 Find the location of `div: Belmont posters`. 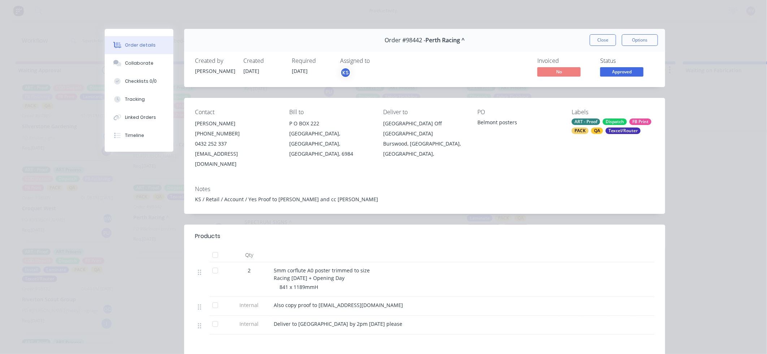

div: Belmont posters is located at coordinates (519, 124).